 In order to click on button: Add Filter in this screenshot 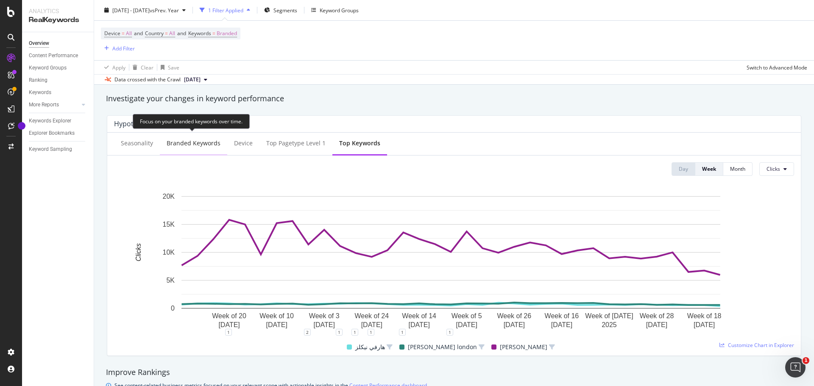, I will do `click(118, 48)`.